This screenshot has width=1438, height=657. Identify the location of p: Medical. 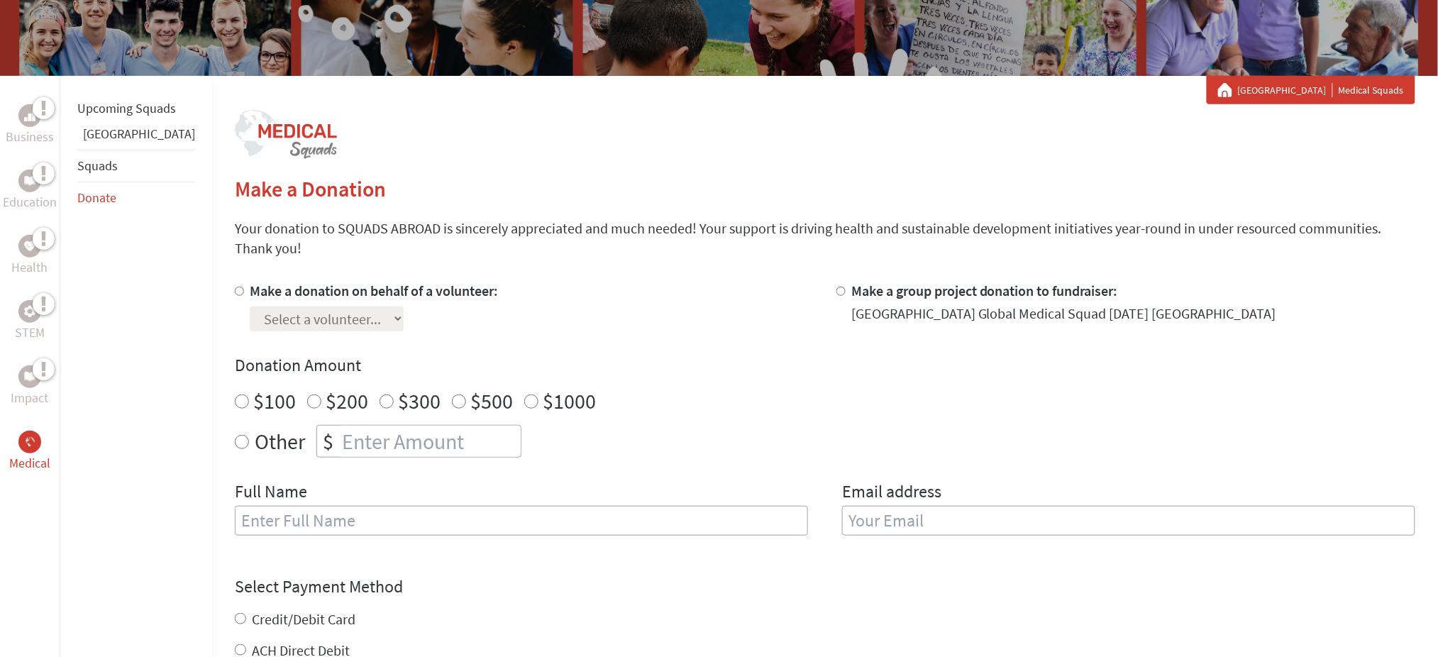
(30, 463).